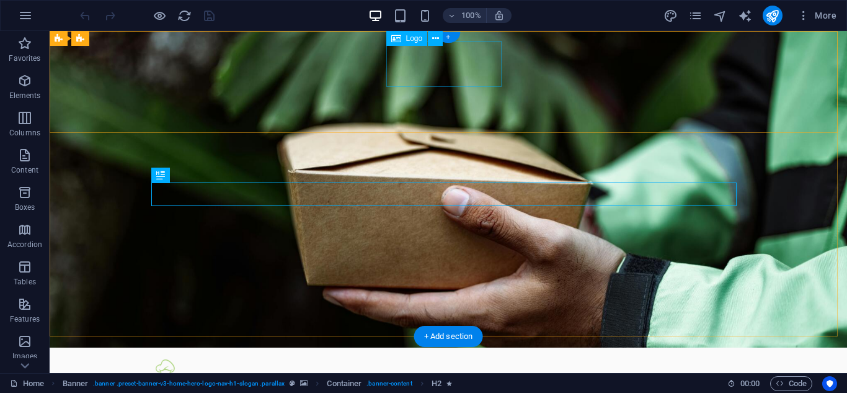 The image size is (847, 393). Describe the element at coordinates (25, 244) in the screenshot. I see `p: Accordion` at that location.